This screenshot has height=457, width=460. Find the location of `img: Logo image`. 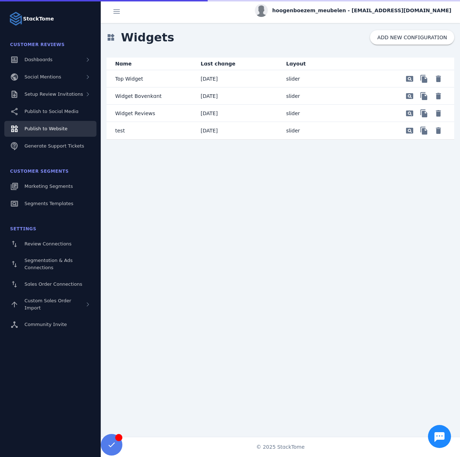

img: Logo image is located at coordinates (16, 19).